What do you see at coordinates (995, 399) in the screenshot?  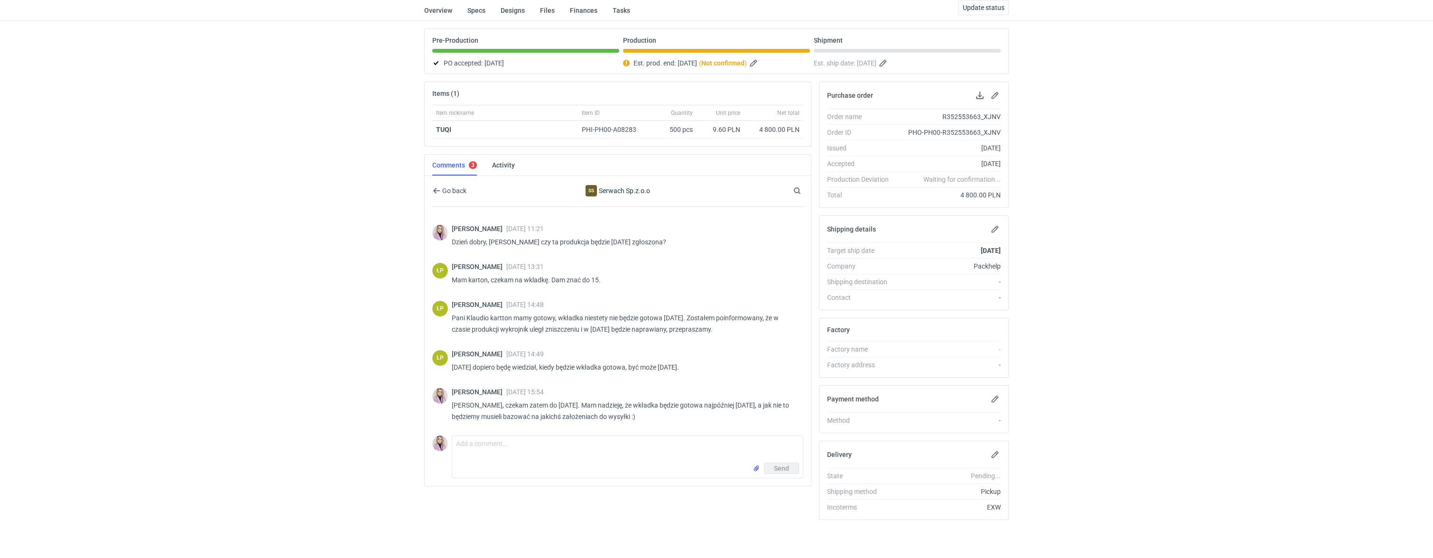 I see `button: Edit payment method` at bounding box center [995, 399].